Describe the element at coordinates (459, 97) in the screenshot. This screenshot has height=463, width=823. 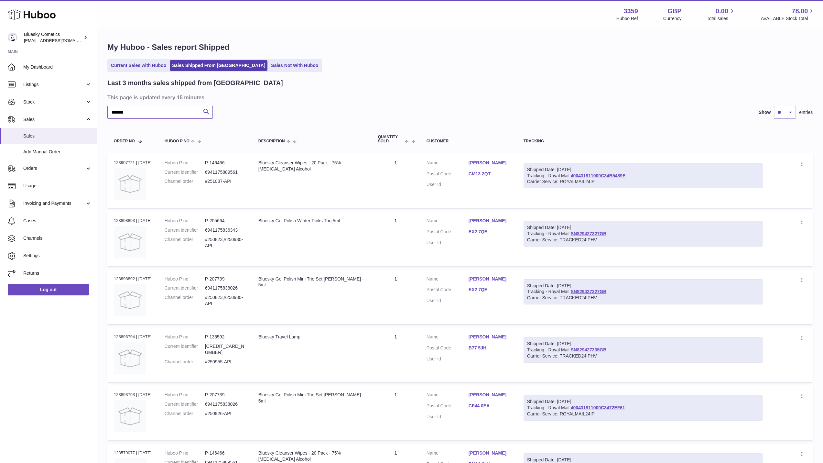
I see `h3: This page is updated every 15 minutes` at that location.